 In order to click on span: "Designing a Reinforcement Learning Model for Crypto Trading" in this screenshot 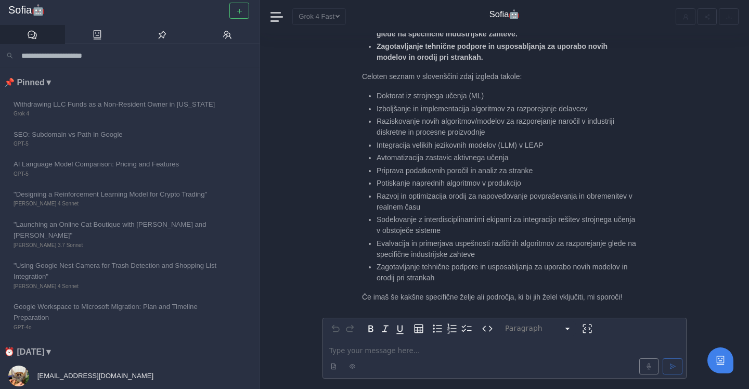, I will do `click(118, 194)`.